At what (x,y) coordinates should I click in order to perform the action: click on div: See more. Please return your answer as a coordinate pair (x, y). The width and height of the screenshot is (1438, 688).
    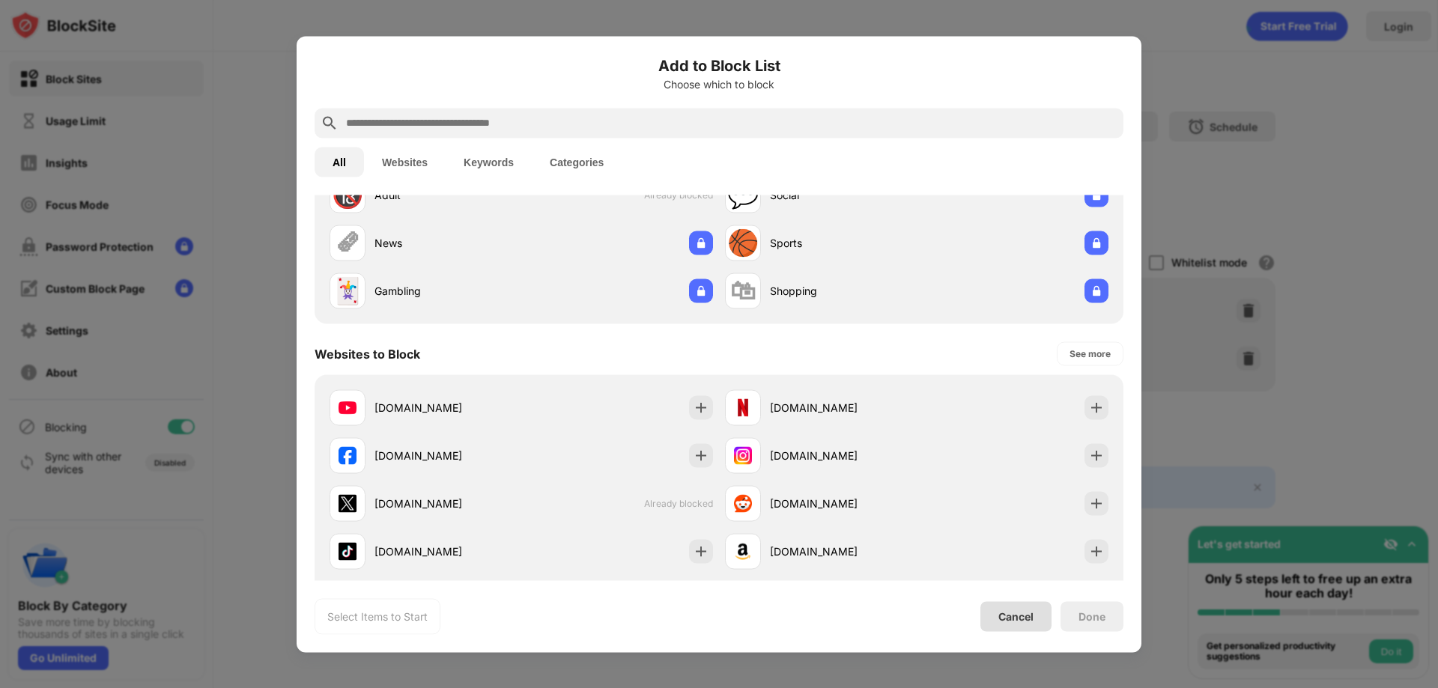
    Looking at the image, I should click on (1090, 354).